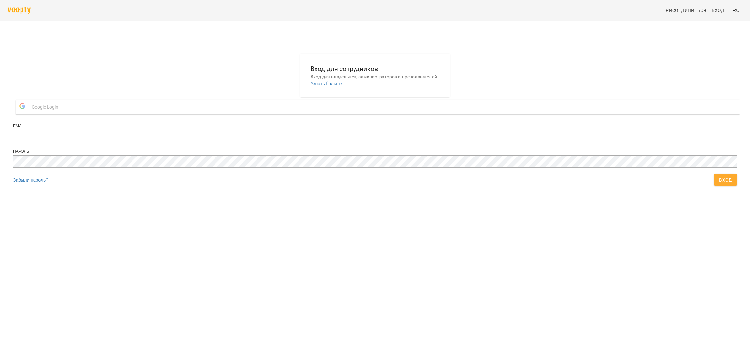 The height and width of the screenshot is (356, 750). What do you see at coordinates (684, 10) in the screenshot?
I see `a: Присоединиться` at bounding box center [684, 10].